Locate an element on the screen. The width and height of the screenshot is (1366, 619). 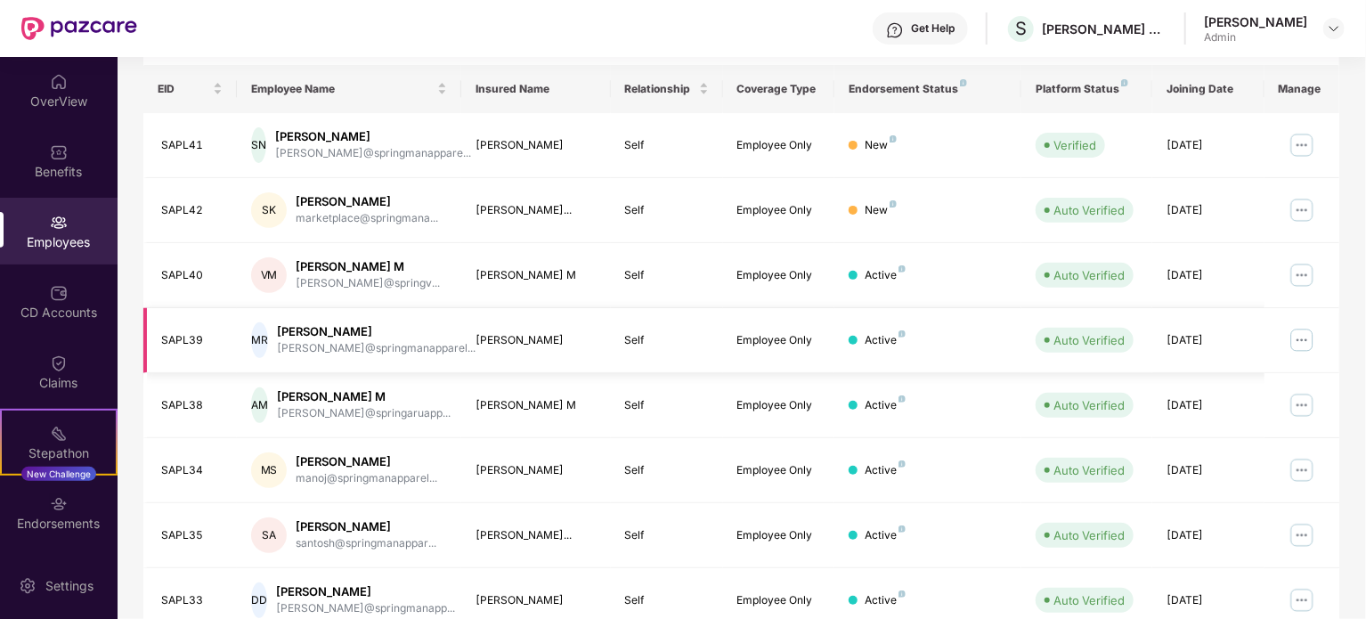
div: SAPL42 is located at coordinates (192, 210).